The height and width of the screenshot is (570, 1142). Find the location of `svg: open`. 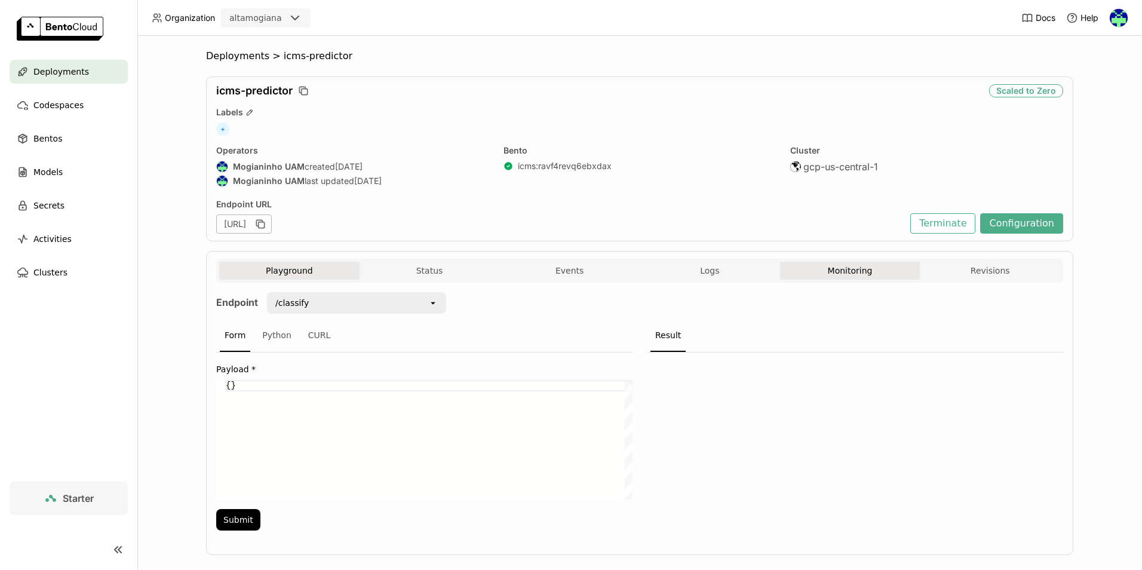

svg: open is located at coordinates (433, 303).